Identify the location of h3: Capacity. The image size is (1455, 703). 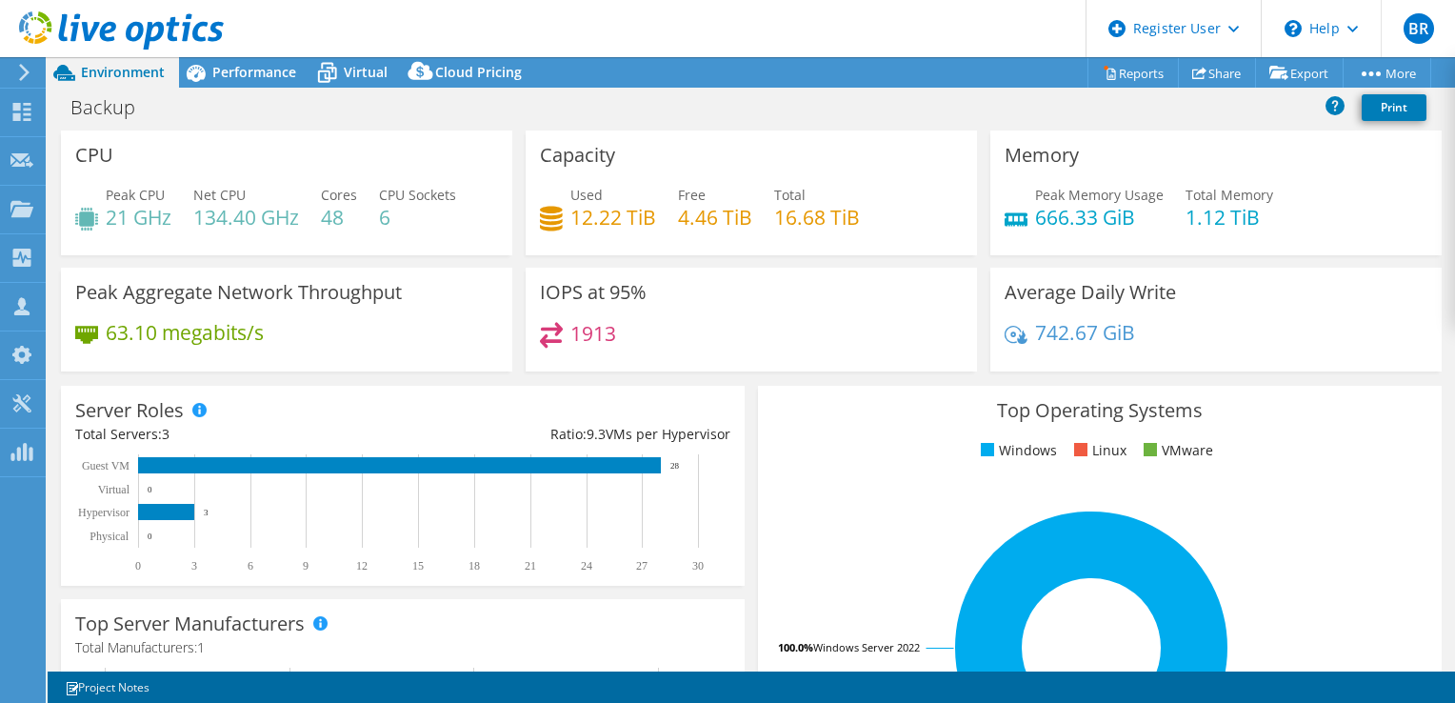
(577, 155).